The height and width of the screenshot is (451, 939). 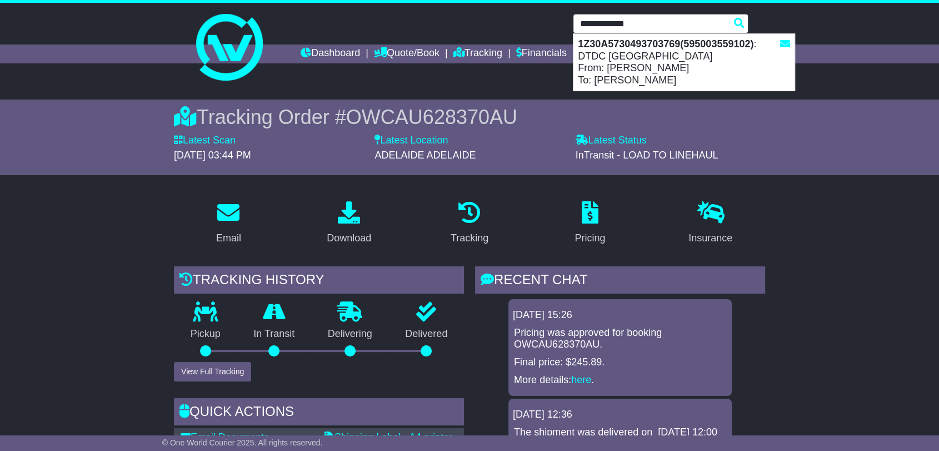 What do you see at coordinates (427, 334) in the screenshot?
I see `p: Delivered` at bounding box center [427, 334].